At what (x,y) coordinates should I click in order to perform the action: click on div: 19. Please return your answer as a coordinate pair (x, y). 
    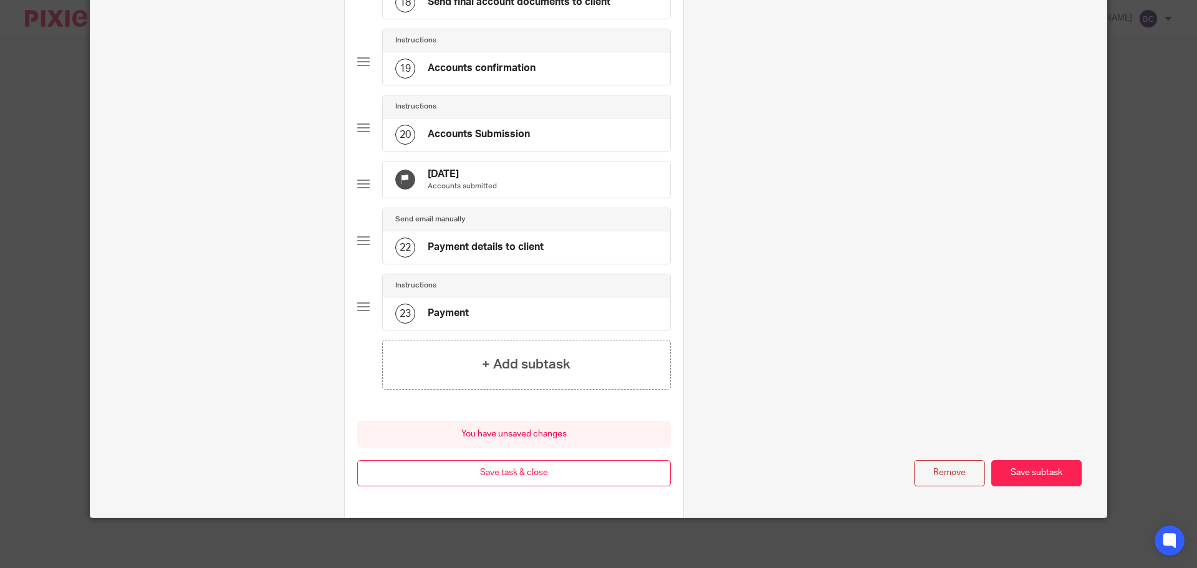
    Looking at the image, I should click on (405, 69).